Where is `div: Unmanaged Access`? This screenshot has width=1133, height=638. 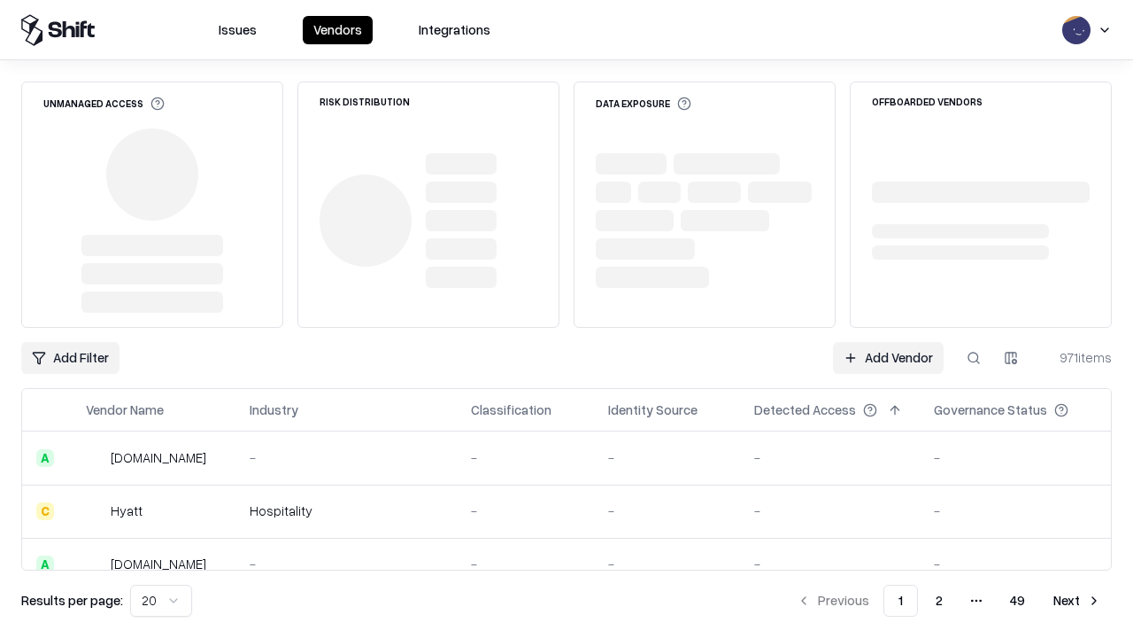
div: Unmanaged Access is located at coordinates (104, 104).